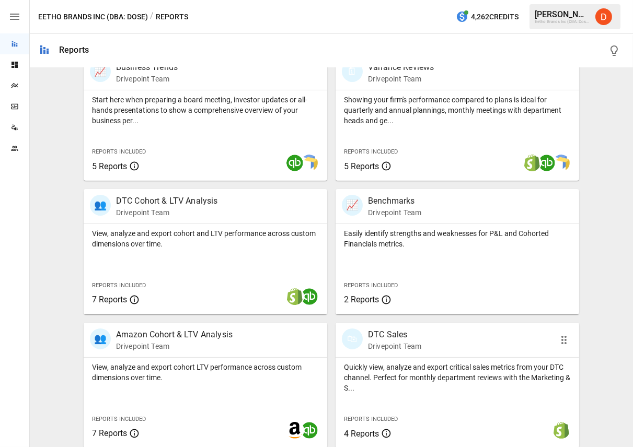  I want to click on p: Showing your firm's performance compared to plans is ideal for quarterly and annual plannings, mo..., so click(457, 110).